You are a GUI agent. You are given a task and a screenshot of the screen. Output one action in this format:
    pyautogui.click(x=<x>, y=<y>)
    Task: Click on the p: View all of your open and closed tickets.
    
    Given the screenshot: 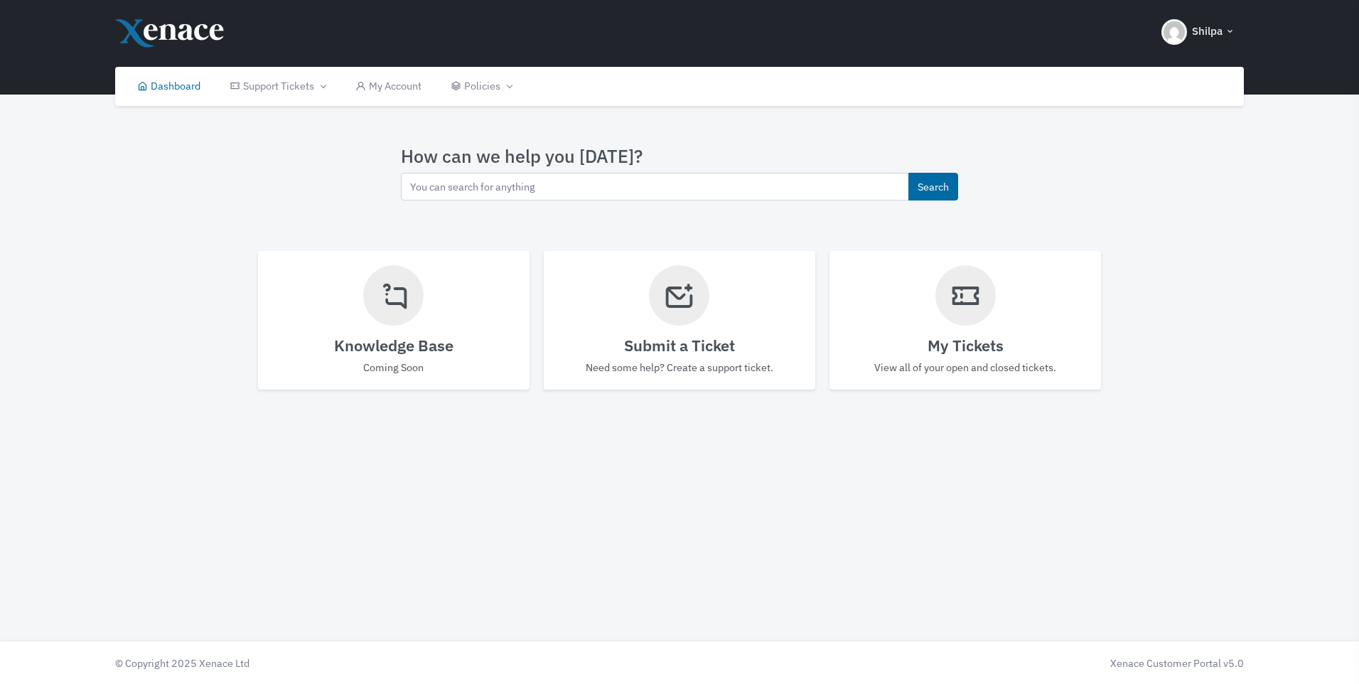 What is the action you would take?
    pyautogui.click(x=966, y=368)
    